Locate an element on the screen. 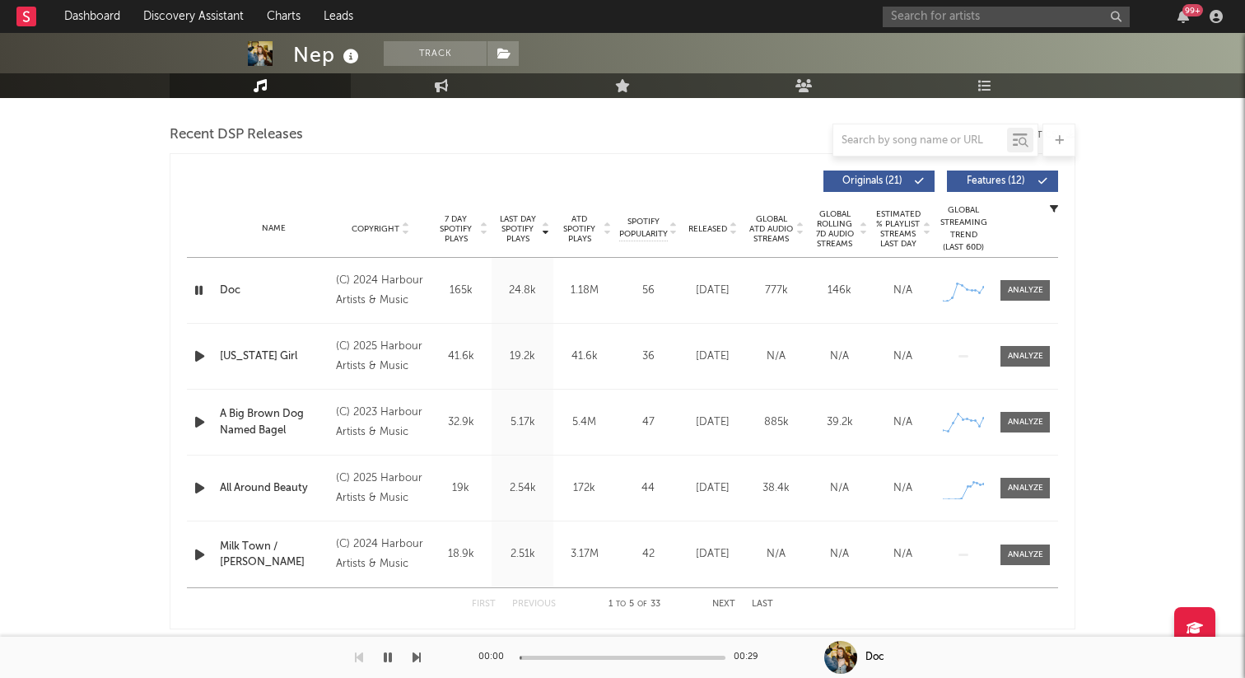  button: Previous is located at coordinates (534, 604).